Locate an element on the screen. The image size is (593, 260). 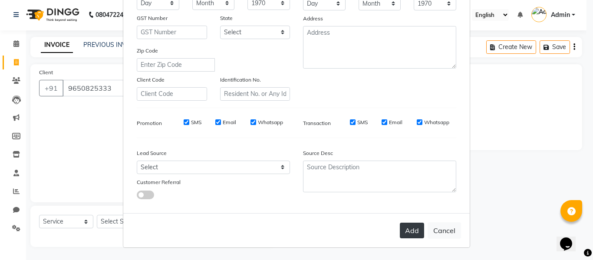
label: Address is located at coordinates (313, 19).